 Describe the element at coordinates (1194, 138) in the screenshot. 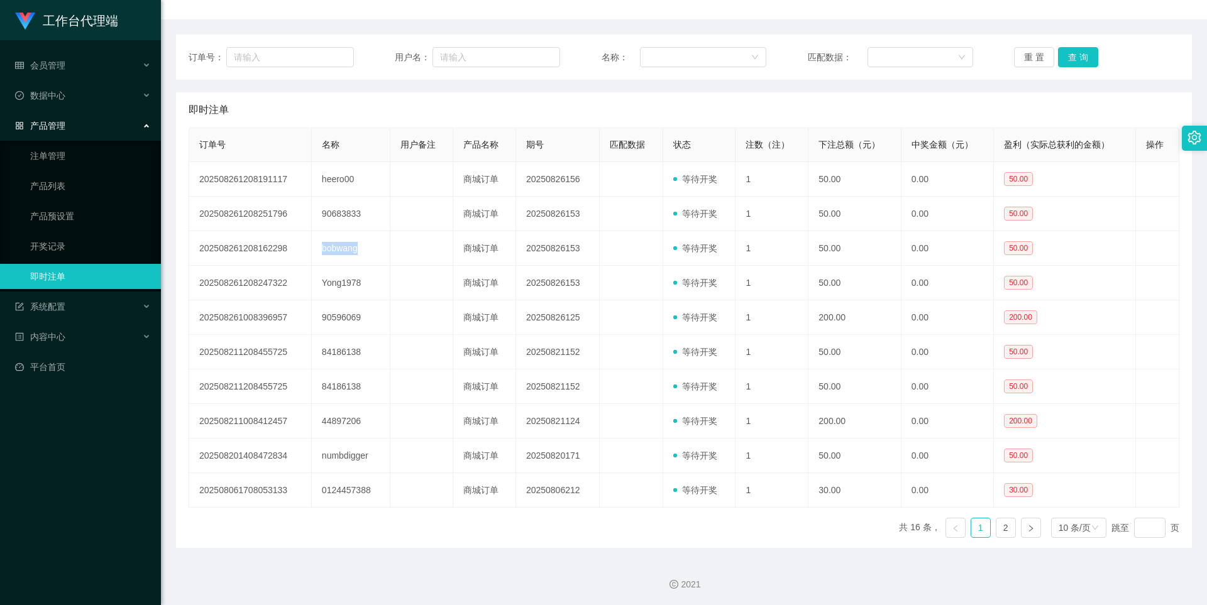

I see `i: 图标: setting` at that location.